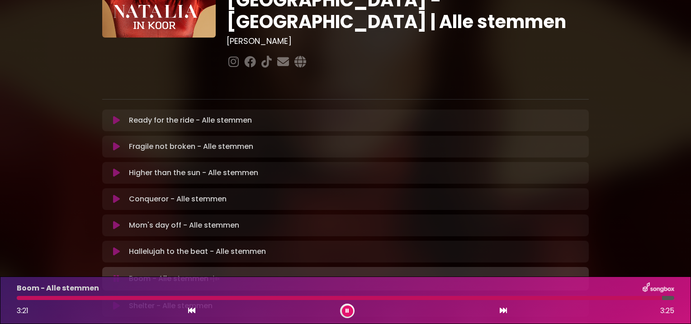 The height and width of the screenshot is (324, 691). What do you see at coordinates (191, 146) in the screenshot?
I see `p: Fragile not broken - Alle stemmen` at bounding box center [191, 146].